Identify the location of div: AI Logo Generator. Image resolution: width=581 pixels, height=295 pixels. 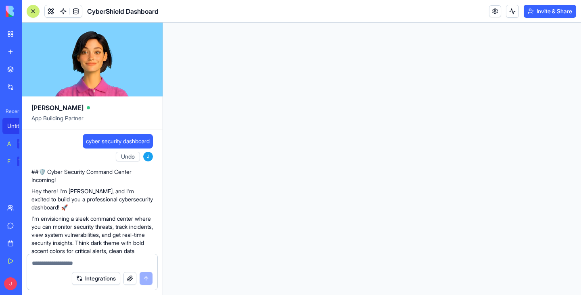
(9, 144).